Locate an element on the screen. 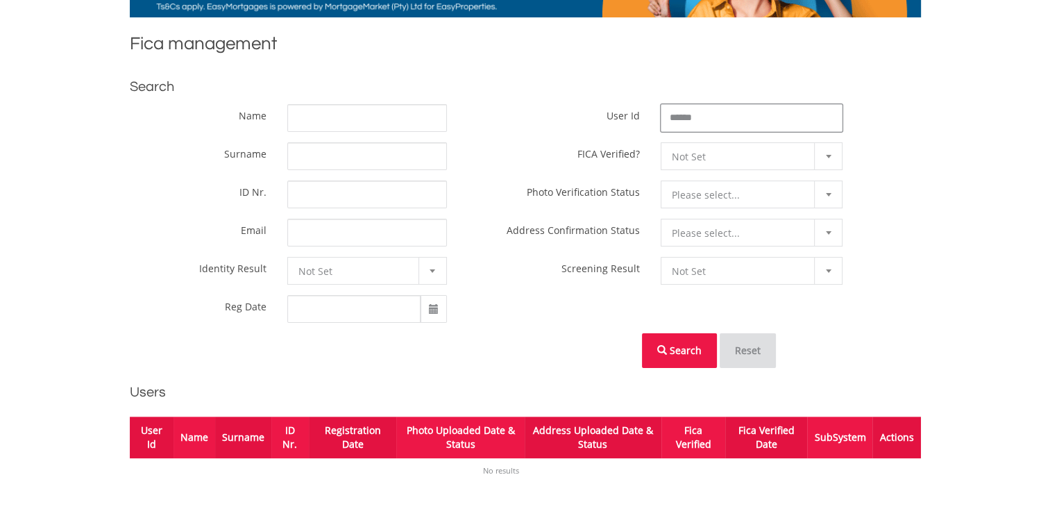 The width and height of the screenshot is (1050, 518). th: User Id is located at coordinates (151, 437).